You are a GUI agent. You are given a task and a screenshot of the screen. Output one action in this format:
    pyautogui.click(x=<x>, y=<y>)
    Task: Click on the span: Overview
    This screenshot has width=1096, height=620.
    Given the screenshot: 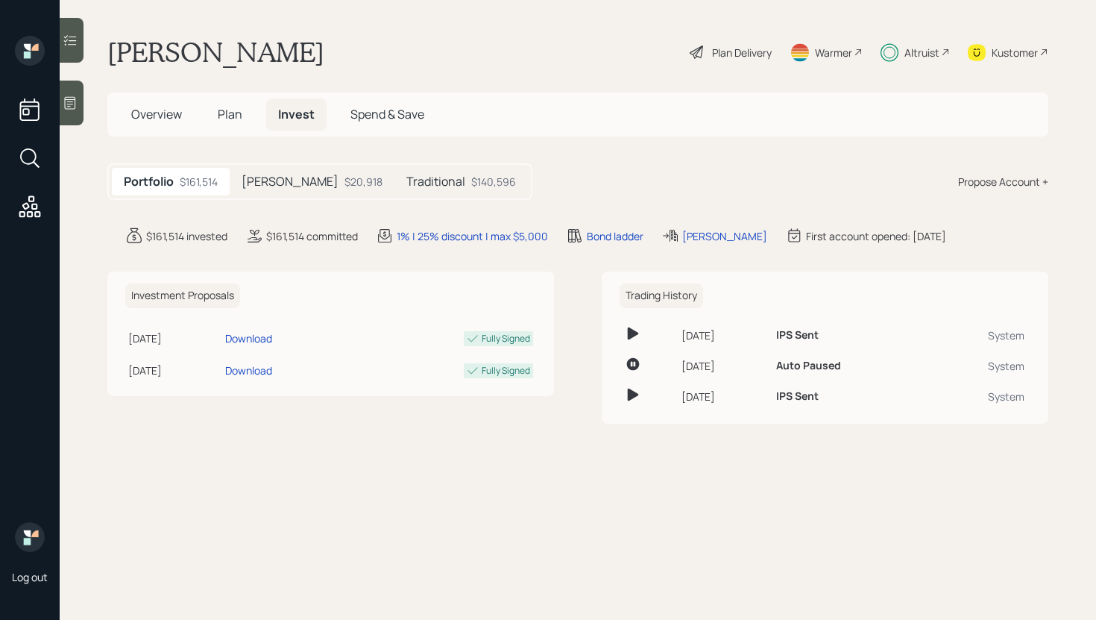 What is the action you would take?
    pyautogui.click(x=157, y=114)
    